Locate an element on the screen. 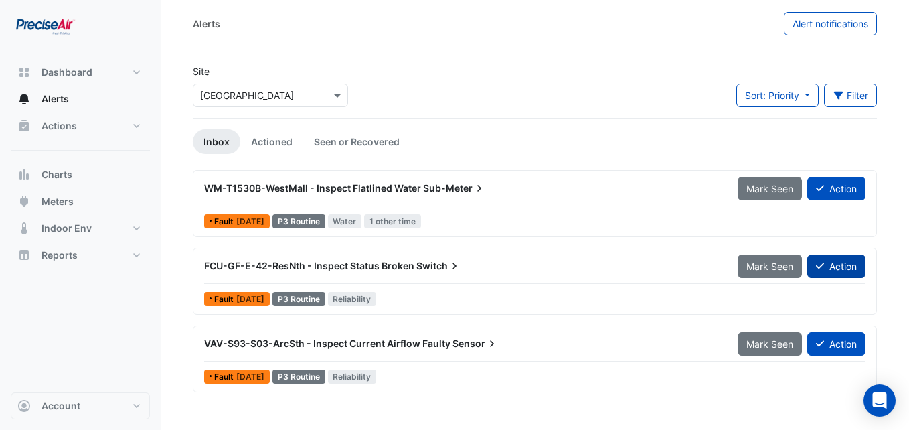  app-icon: Alerts is located at coordinates (24, 99).